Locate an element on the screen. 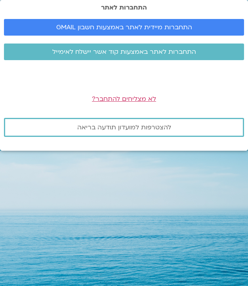  span: לא מצליחים להתחבר? is located at coordinates (124, 99).